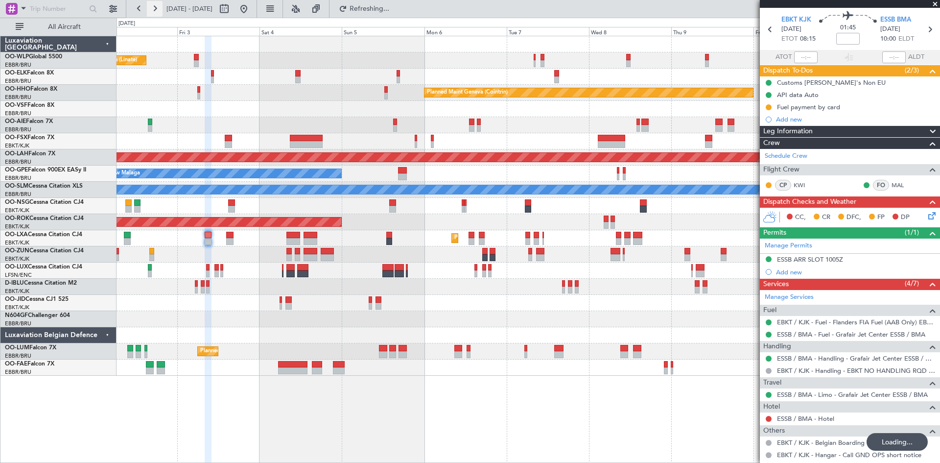 This screenshot has height=463, width=940. What do you see at coordinates (808, 107) in the screenshot?
I see `div: Fuel payment by card` at bounding box center [808, 107].